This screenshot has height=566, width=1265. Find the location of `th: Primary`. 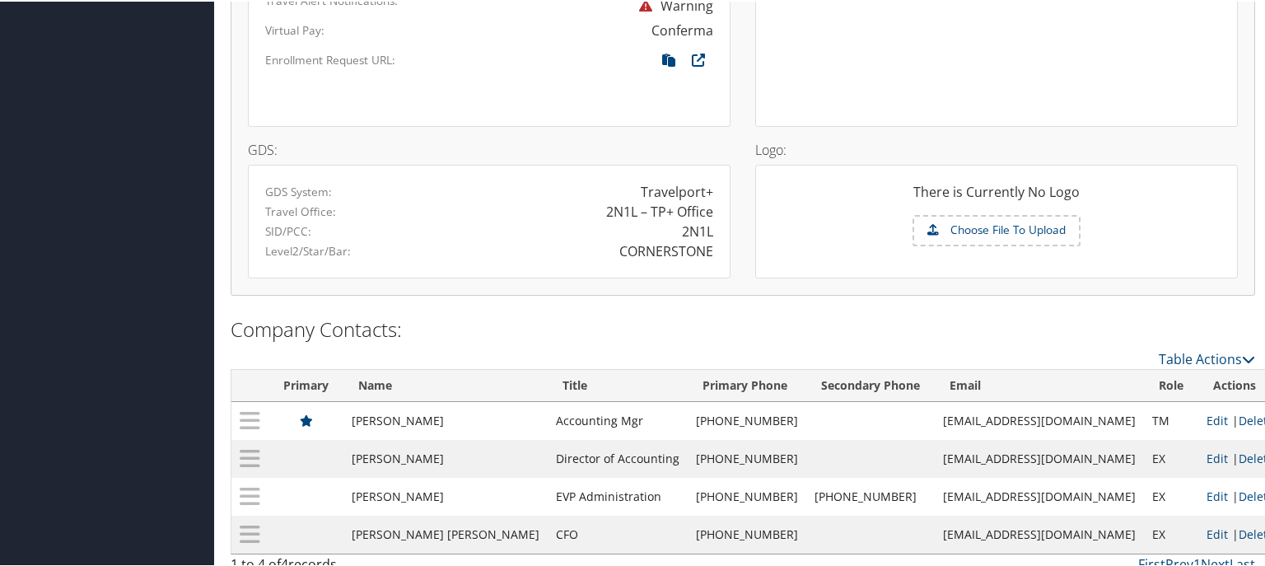

th: Primary is located at coordinates (306, 384).